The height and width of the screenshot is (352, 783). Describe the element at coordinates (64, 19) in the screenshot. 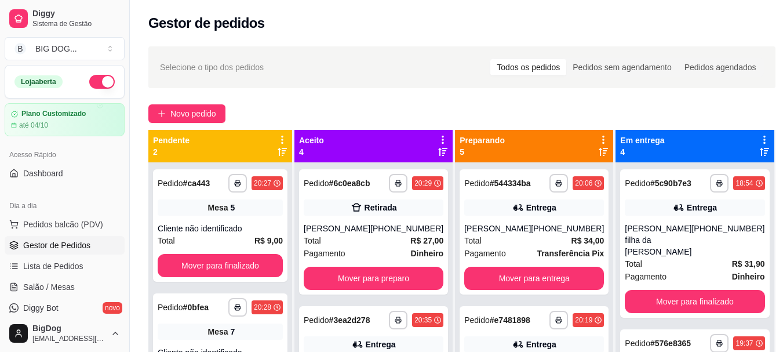

I see `a: DiggySistema de Gestão` at that location.